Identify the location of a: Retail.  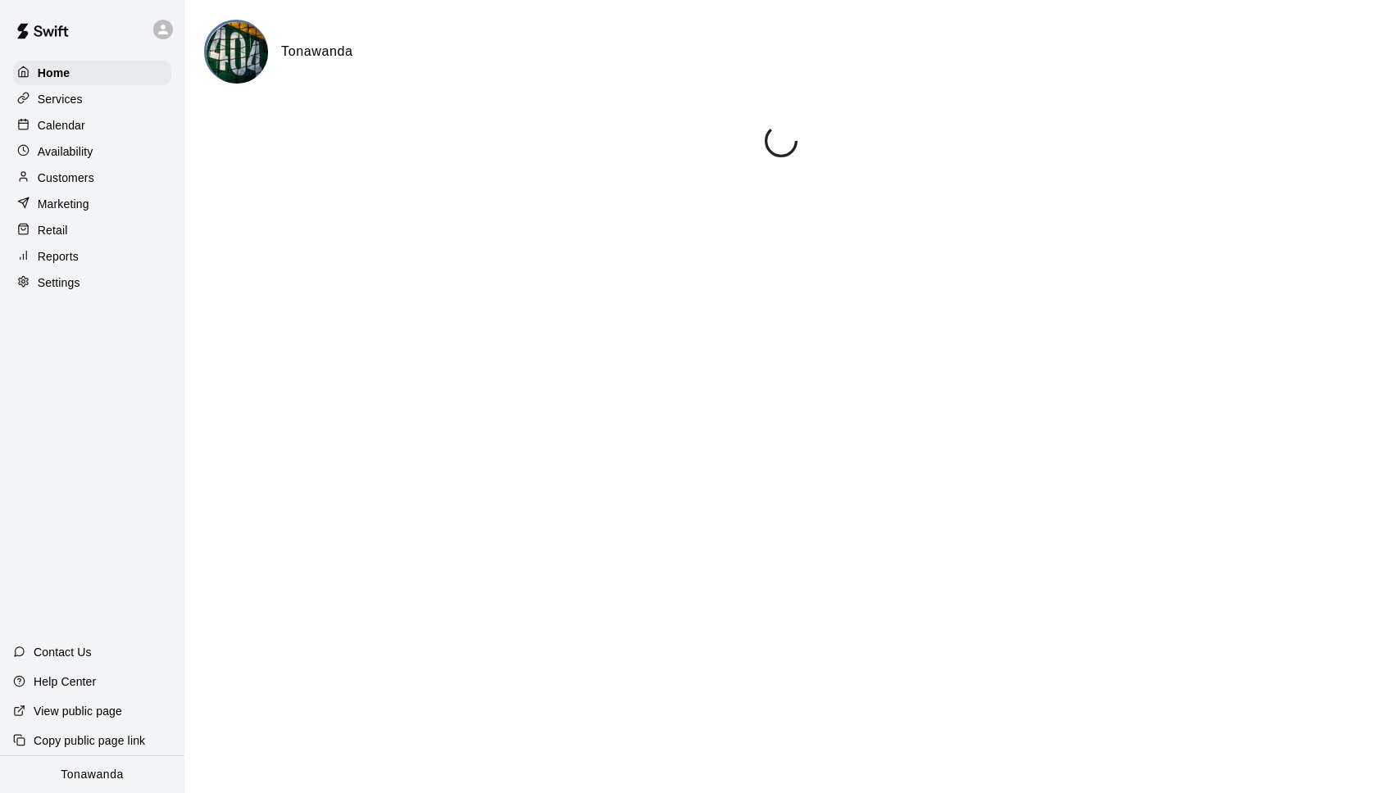
(92, 230).